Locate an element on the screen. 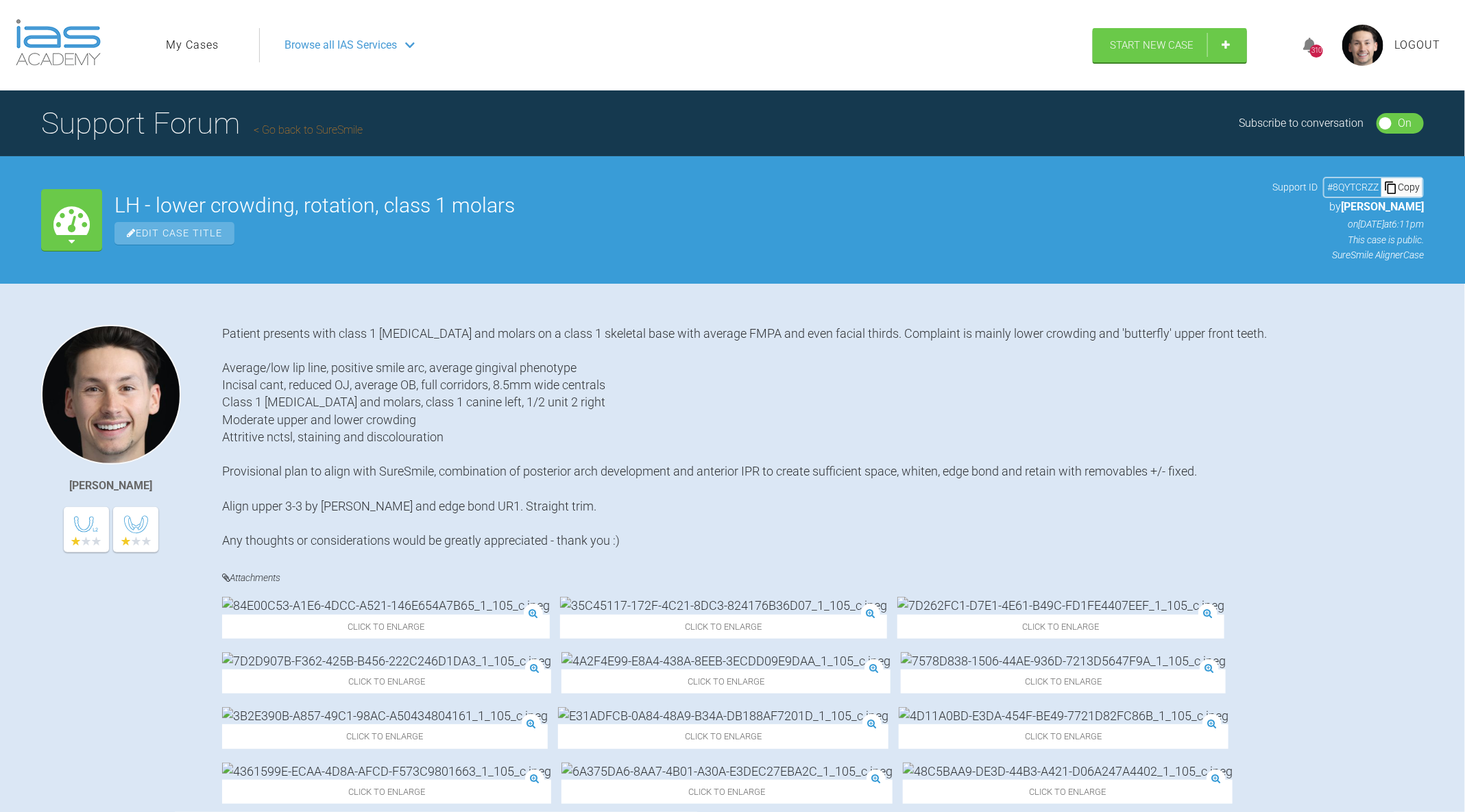 The height and width of the screenshot is (812, 1465). p: by is located at coordinates (1348, 207).